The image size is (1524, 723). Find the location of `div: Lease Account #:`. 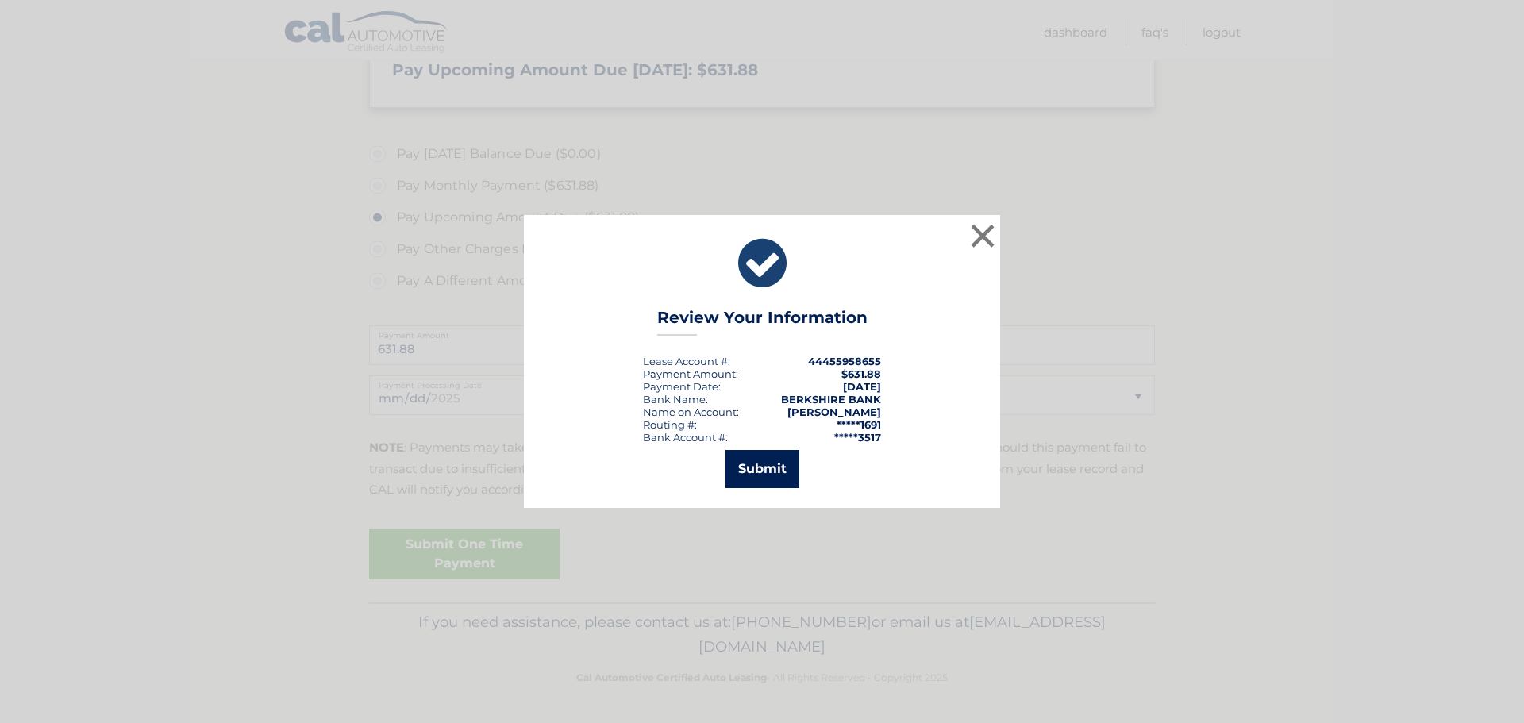

div: Lease Account #: is located at coordinates (686, 361).